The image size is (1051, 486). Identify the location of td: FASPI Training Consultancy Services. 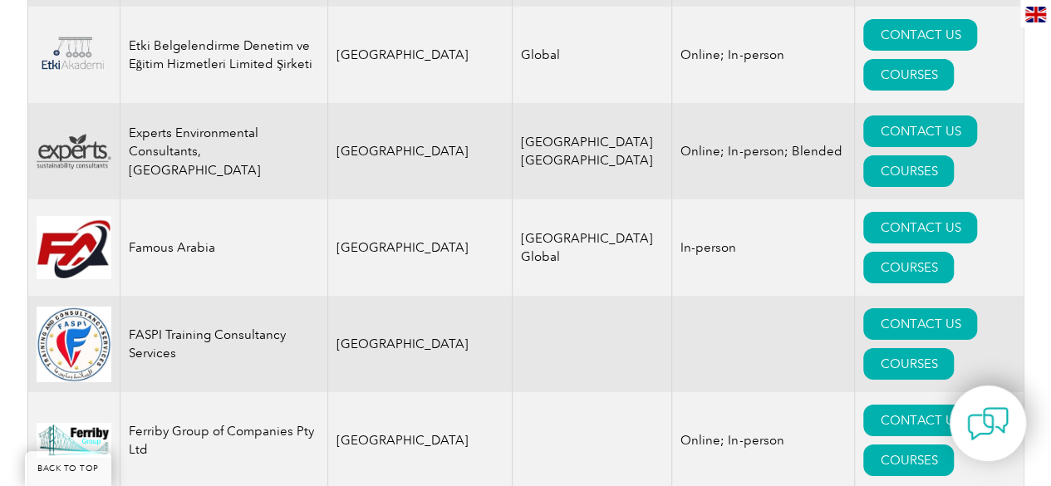
(223, 344).